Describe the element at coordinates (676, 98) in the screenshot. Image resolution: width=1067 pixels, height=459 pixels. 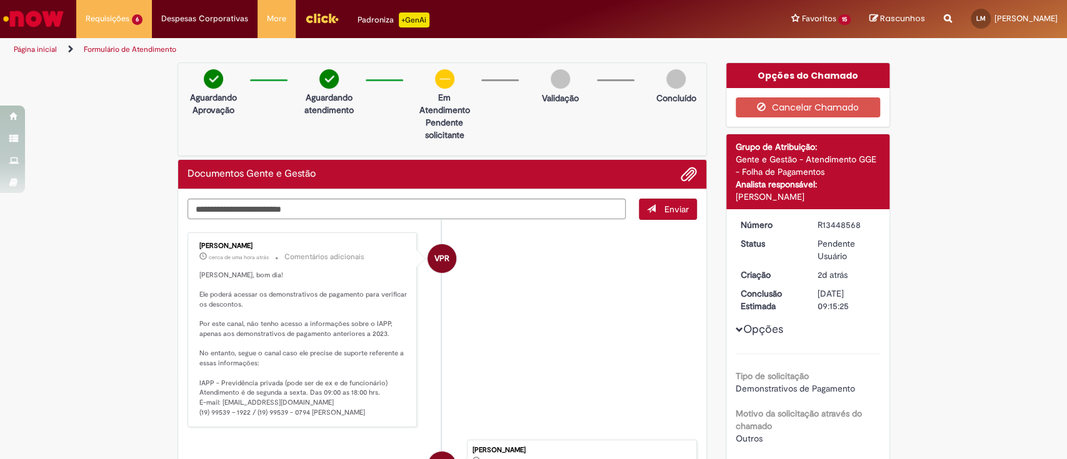
I see `p: Concluído` at that location.